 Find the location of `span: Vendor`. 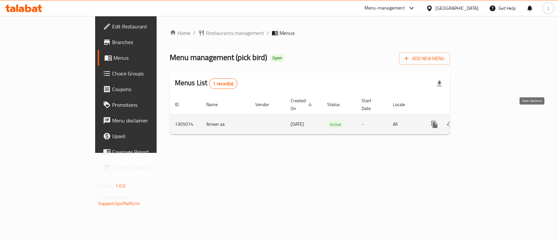

span: Vendor is located at coordinates (267, 105).